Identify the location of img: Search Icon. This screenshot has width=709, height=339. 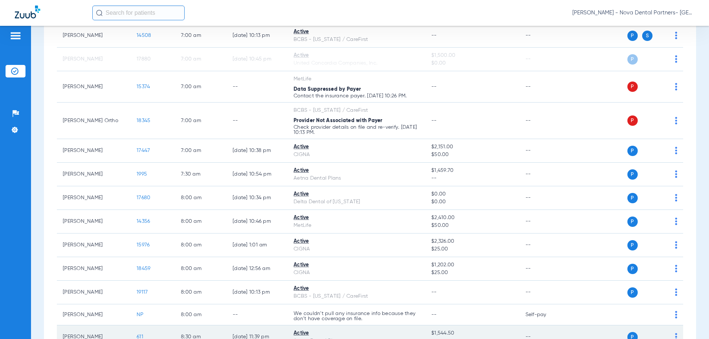
(99, 13).